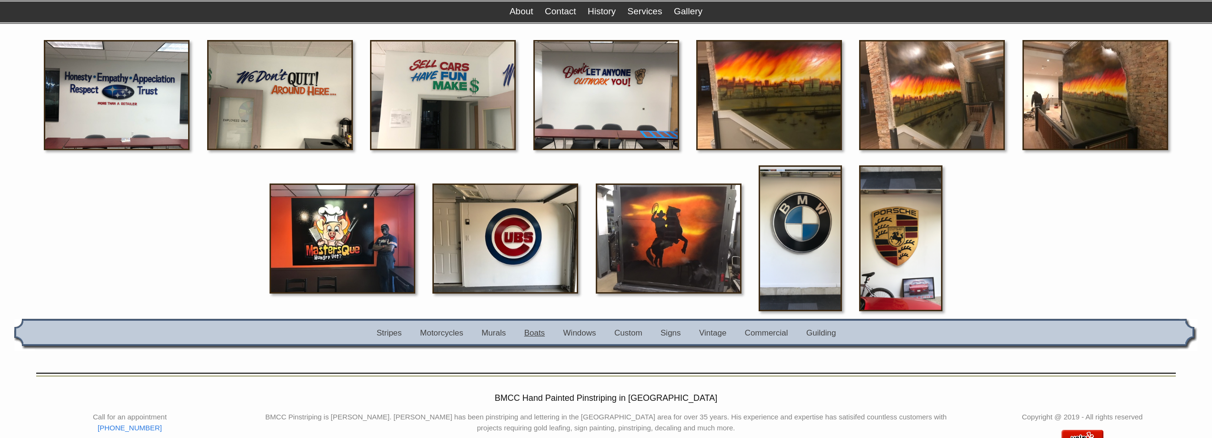 This screenshot has width=1212, height=438. I want to click on li: Call for an appointment, so click(130, 417).